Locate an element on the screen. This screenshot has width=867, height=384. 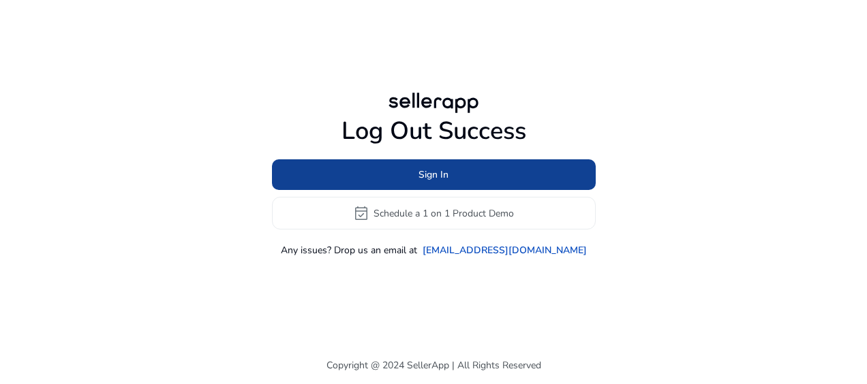
span: event_available is located at coordinates (361, 213).